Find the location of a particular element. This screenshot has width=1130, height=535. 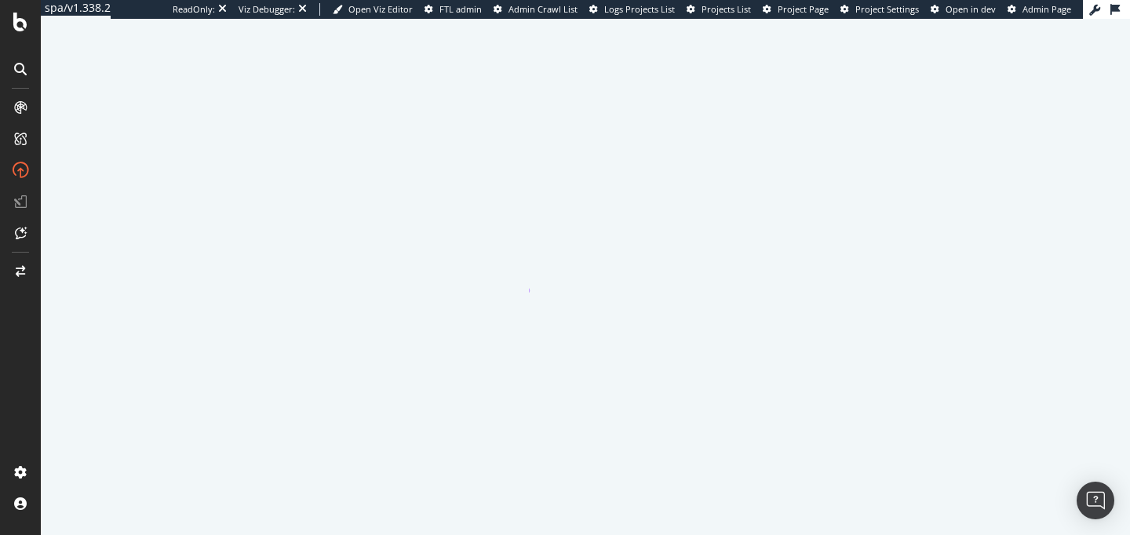

a: FTL admin is located at coordinates (453, 9).